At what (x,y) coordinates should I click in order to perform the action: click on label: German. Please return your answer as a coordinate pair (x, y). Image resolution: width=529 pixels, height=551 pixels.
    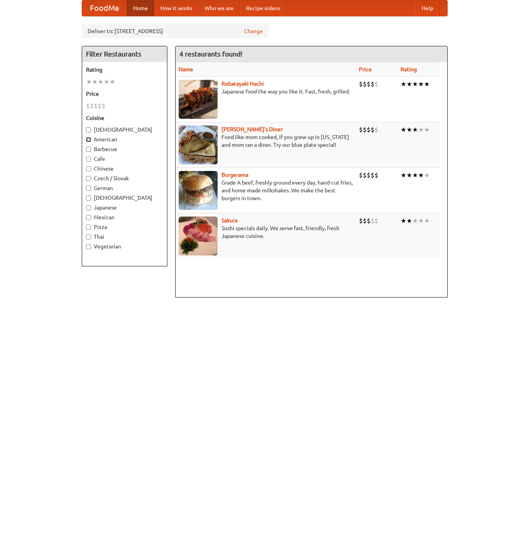
    Looking at the image, I should click on (125, 188).